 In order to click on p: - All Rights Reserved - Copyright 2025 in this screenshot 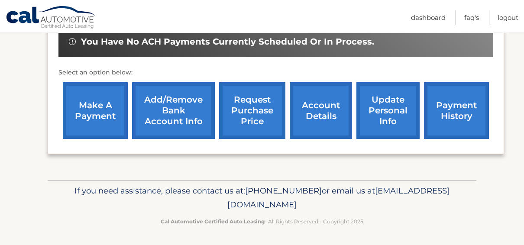, I will do `click(262, 221)`.